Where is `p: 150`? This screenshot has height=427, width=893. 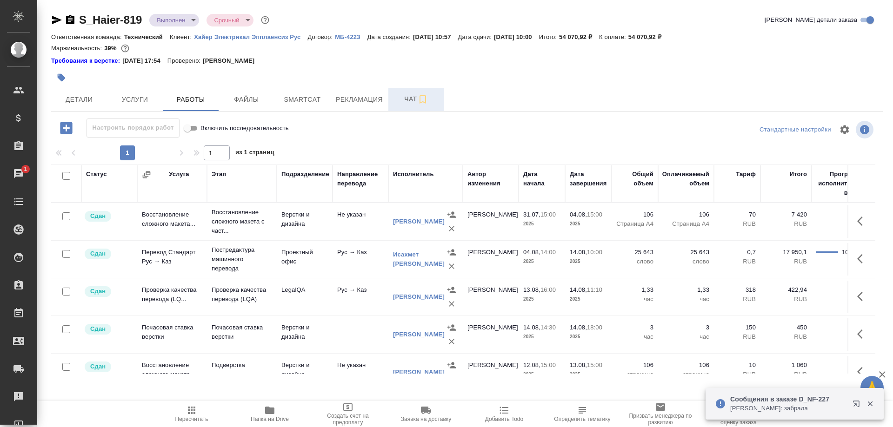
p: 150 is located at coordinates (737, 328).